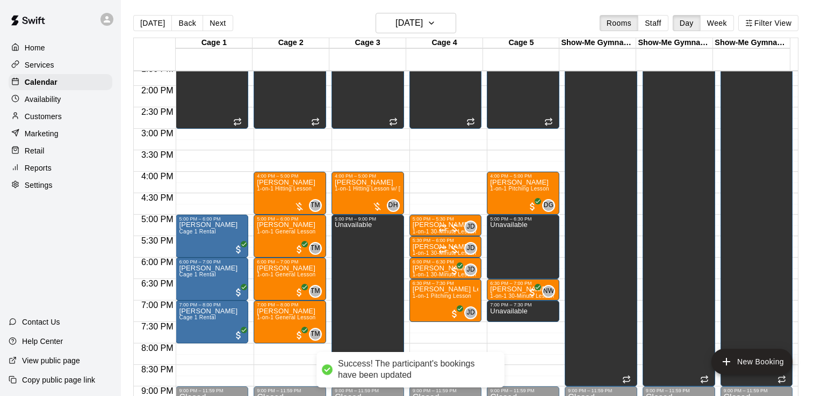  What do you see at coordinates (157, 284) in the screenshot?
I see `span: 6:30 PM` at bounding box center [157, 284].